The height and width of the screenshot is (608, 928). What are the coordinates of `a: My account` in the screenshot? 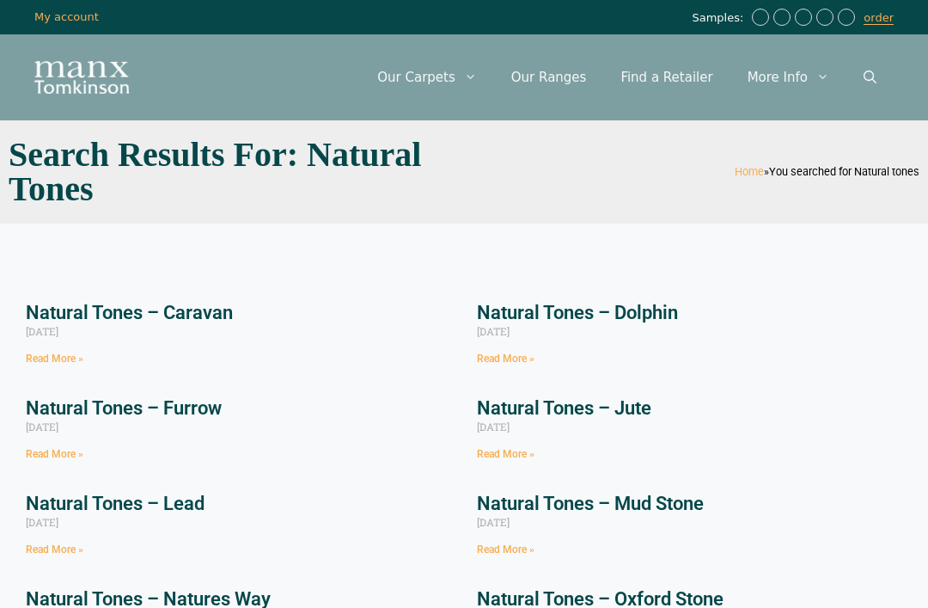 It's located at (66, 16).